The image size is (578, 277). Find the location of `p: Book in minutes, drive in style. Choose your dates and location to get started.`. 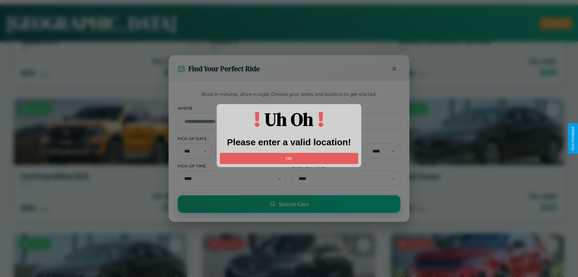

p: Book in minutes, drive in style. Choose your dates and location to get started. is located at coordinates (289, 94).